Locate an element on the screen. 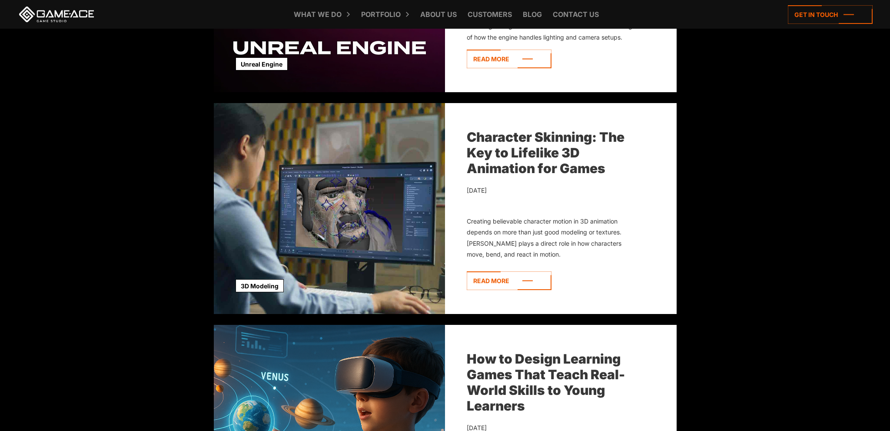 The image size is (890, 431). a: How to Design Learning Games That Teach Real-World Skills to Young Learners is located at coordinates (546, 382).